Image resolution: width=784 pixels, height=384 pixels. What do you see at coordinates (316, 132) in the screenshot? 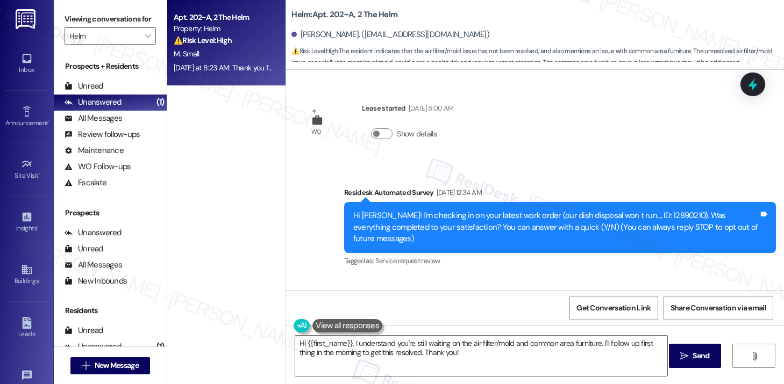
I see `div: WO` at bounding box center [316, 132].